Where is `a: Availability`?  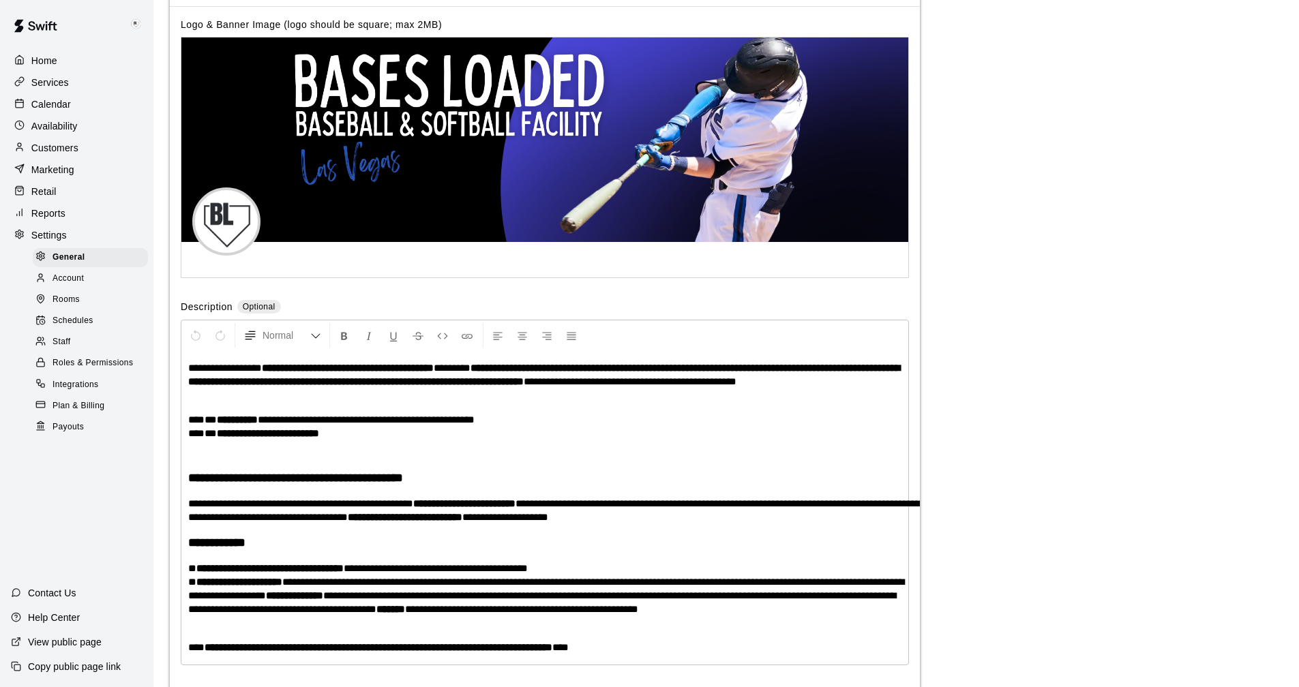 a: Availability is located at coordinates (76, 126).